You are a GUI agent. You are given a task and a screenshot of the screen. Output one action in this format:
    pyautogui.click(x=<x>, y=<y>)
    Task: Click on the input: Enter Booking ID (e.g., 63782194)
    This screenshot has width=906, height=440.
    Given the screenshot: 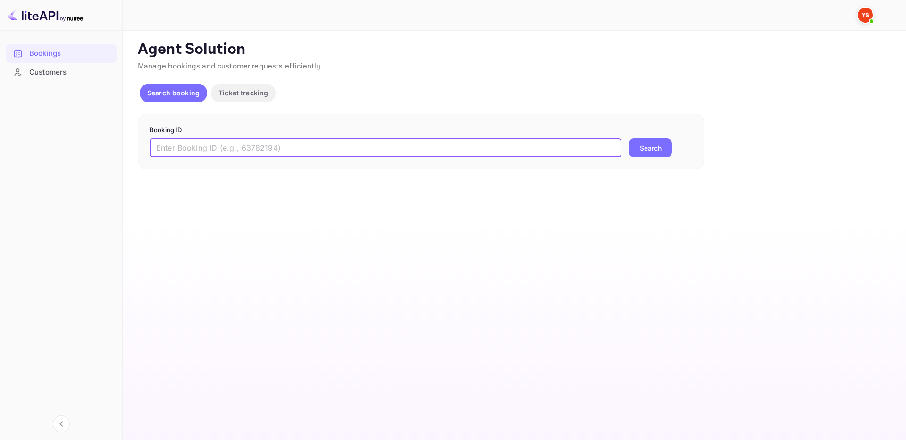 What is the action you would take?
    pyautogui.click(x=386, y=148)
    